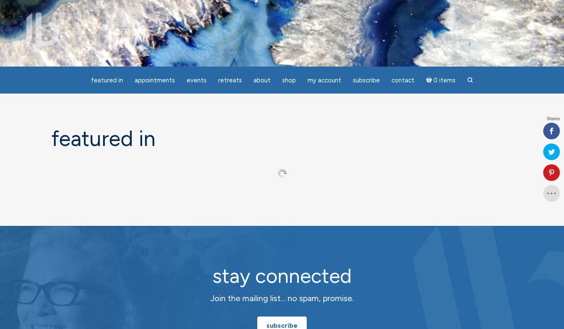  I want to click on a: featured in, so click(107, 80).